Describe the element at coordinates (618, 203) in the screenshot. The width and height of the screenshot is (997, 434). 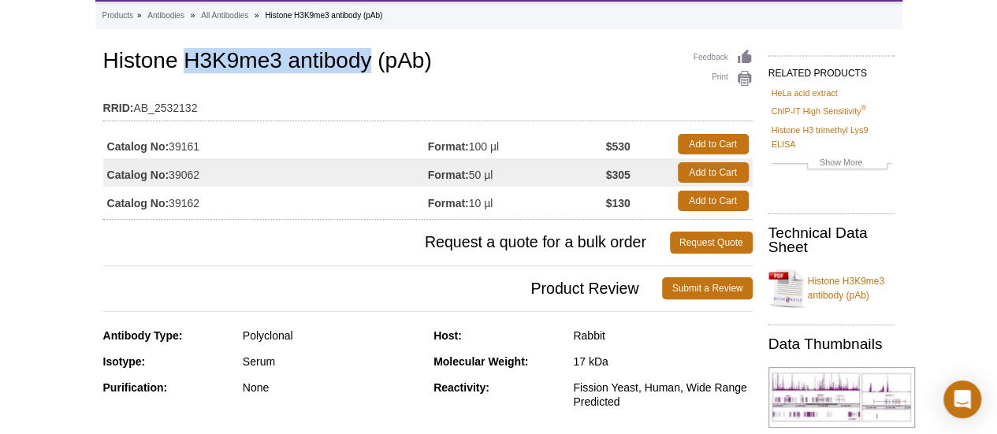
I see `strong: $130` at that location.